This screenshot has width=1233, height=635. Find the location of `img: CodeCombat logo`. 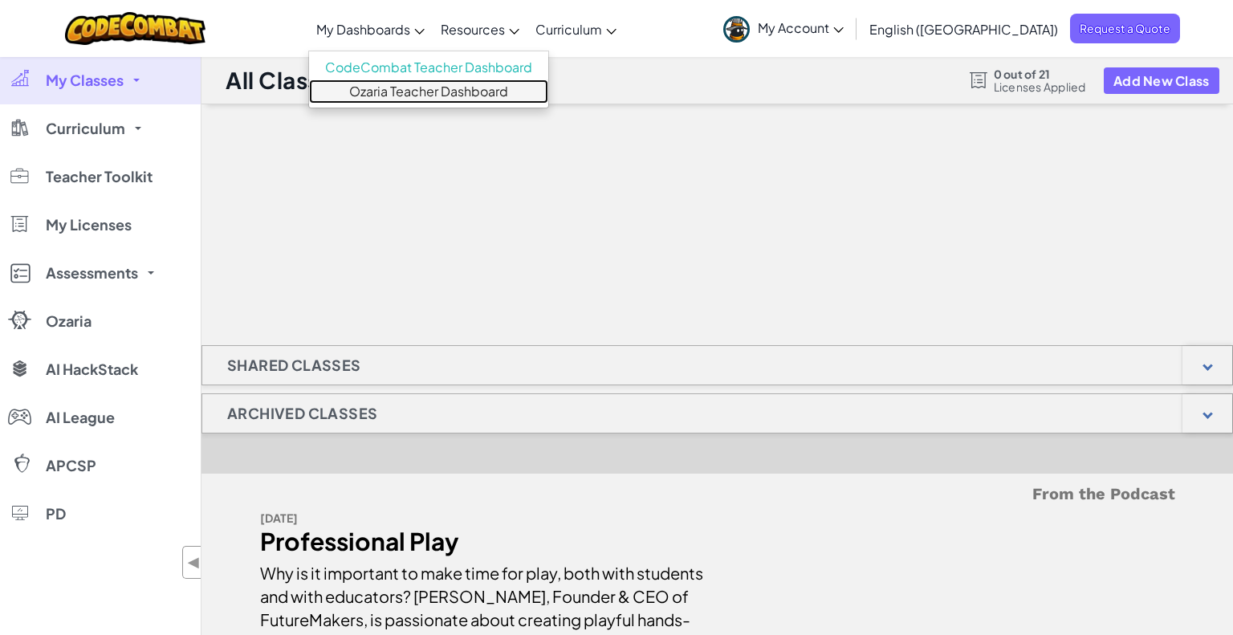

img: CodeCombat logo is located at coordinates (135, 28).